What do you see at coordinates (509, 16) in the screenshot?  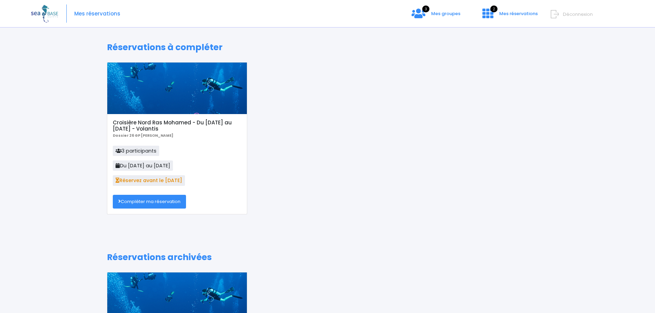 I see `a: 2 Mes réservations` at bounding box center [509, 16].